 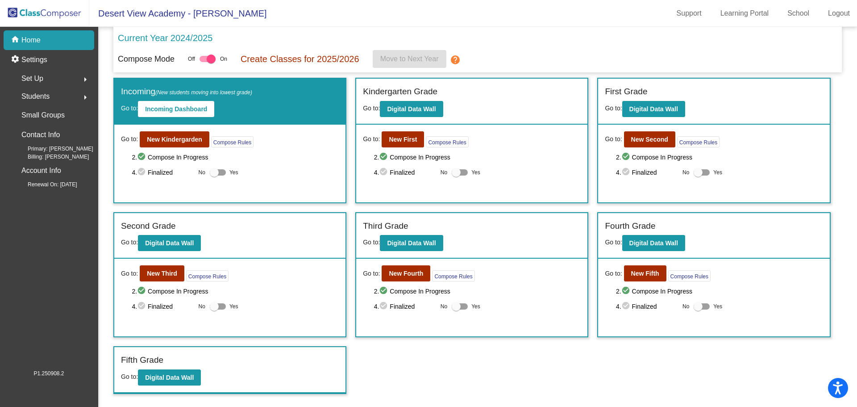 I want to click on a: Support, so click(x=689, y=13).